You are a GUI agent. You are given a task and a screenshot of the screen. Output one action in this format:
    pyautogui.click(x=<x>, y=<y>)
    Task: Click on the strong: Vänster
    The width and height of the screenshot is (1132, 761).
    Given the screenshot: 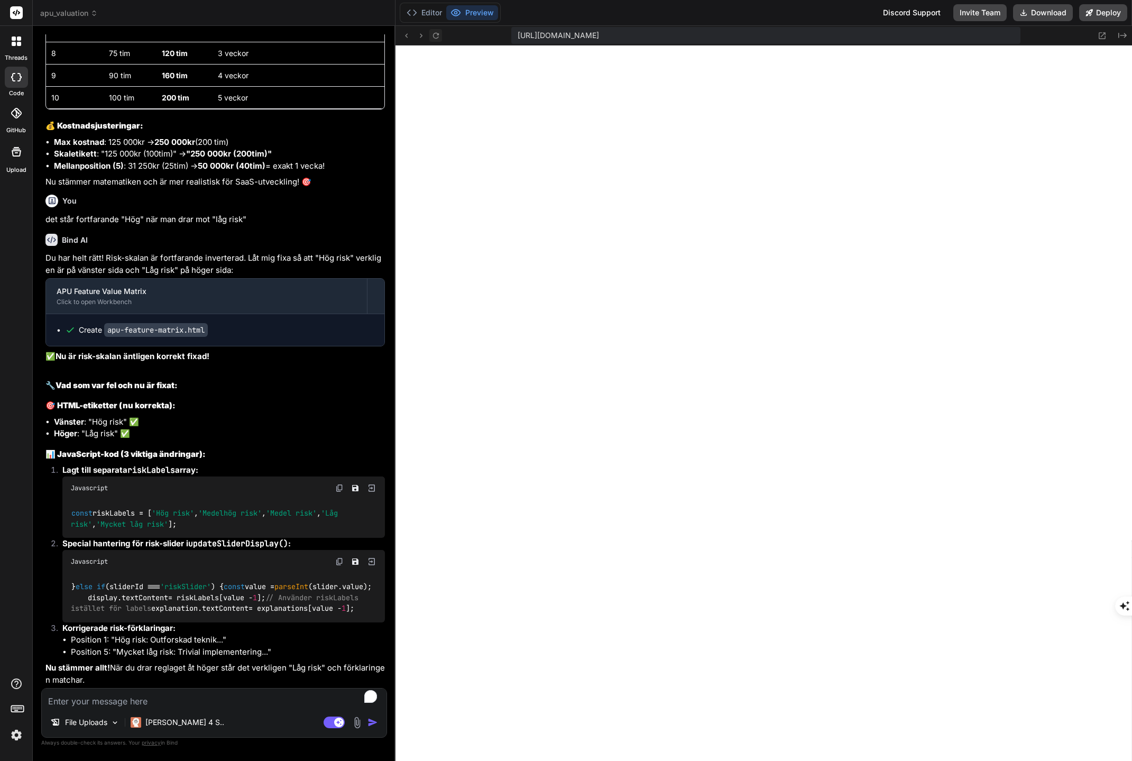 What is the action you would take?
    pyautogui.click(x=69, y=421)
    